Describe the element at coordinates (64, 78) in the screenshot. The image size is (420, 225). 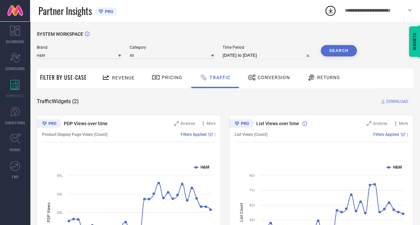
I see `span: Filter By Use-Case` at that location.